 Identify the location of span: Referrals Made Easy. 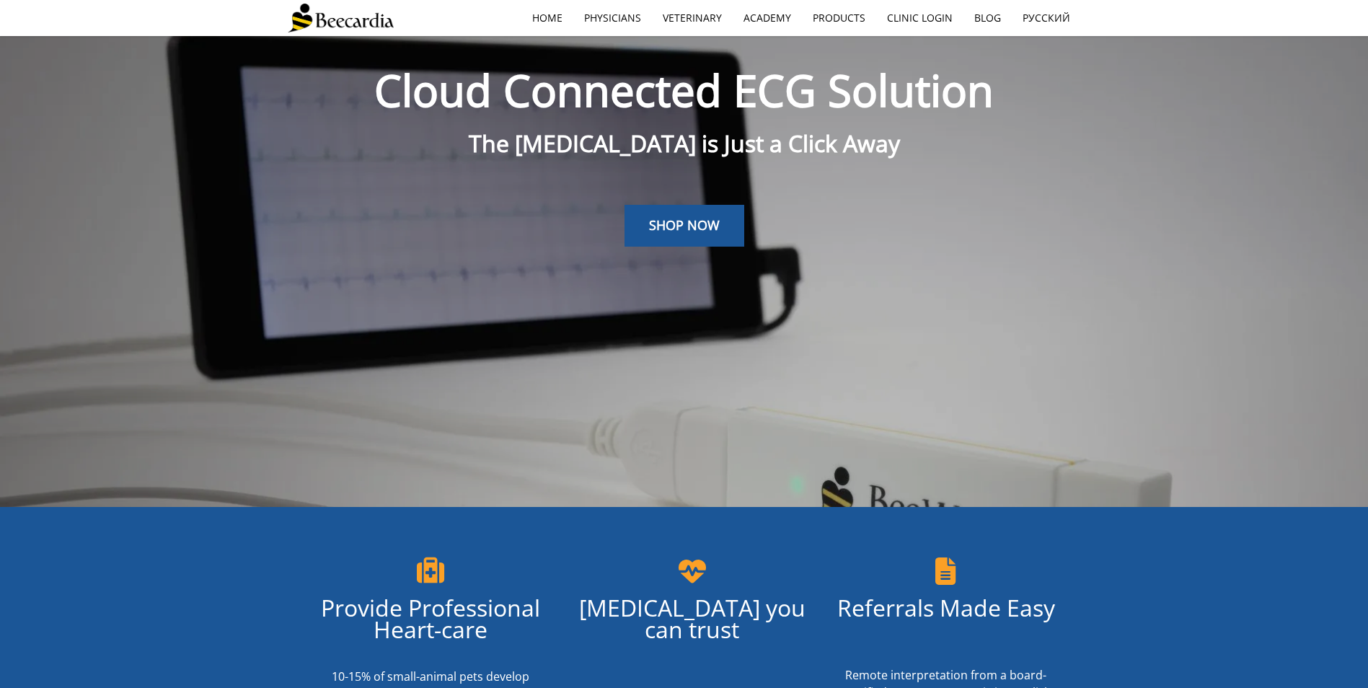
(946, 607).